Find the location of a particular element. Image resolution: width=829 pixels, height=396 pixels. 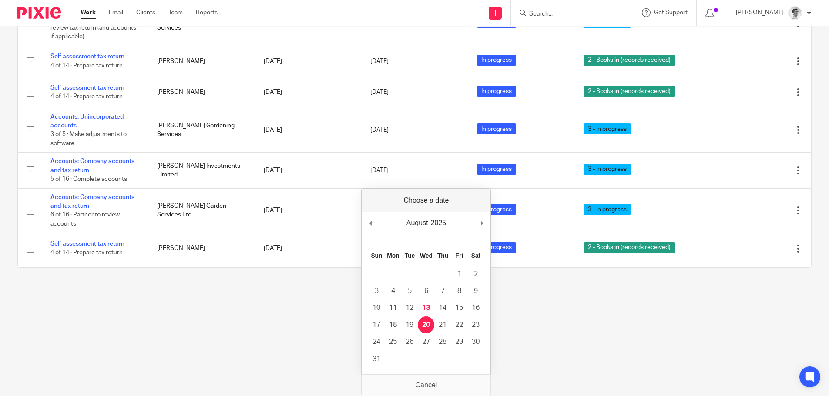

abbr: Sunday is located at coordinates (376, 256).